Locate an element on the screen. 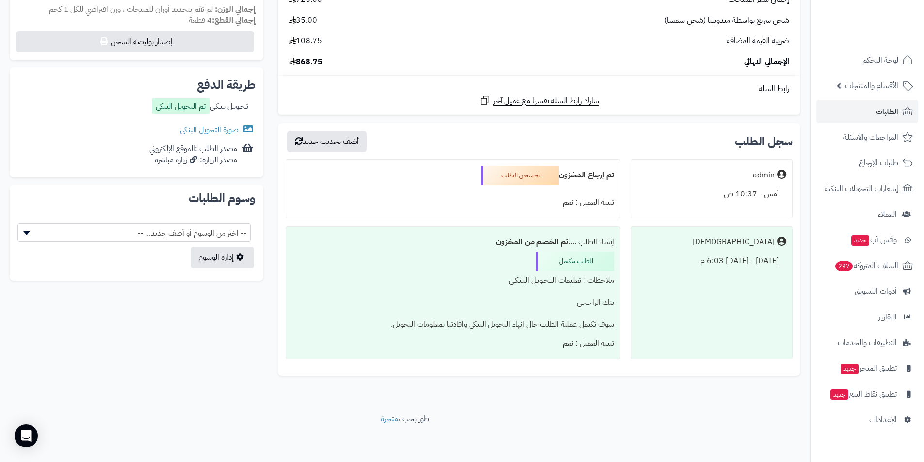 The height and width of the screenshot is (462, 924). a: المراجعات والأسئلة is located at coordinates (867, 137).